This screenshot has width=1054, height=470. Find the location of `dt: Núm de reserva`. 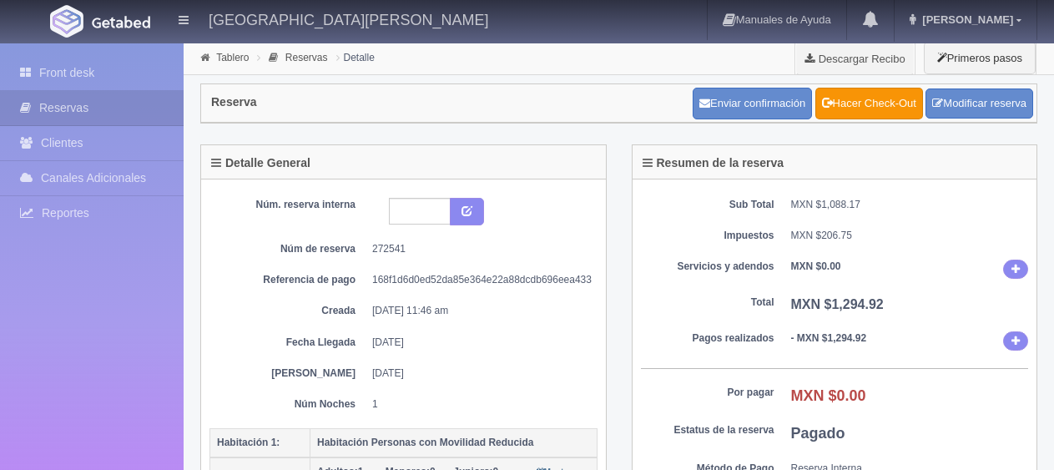

dt: Núm de reserva is located at coordinates (289, 249).